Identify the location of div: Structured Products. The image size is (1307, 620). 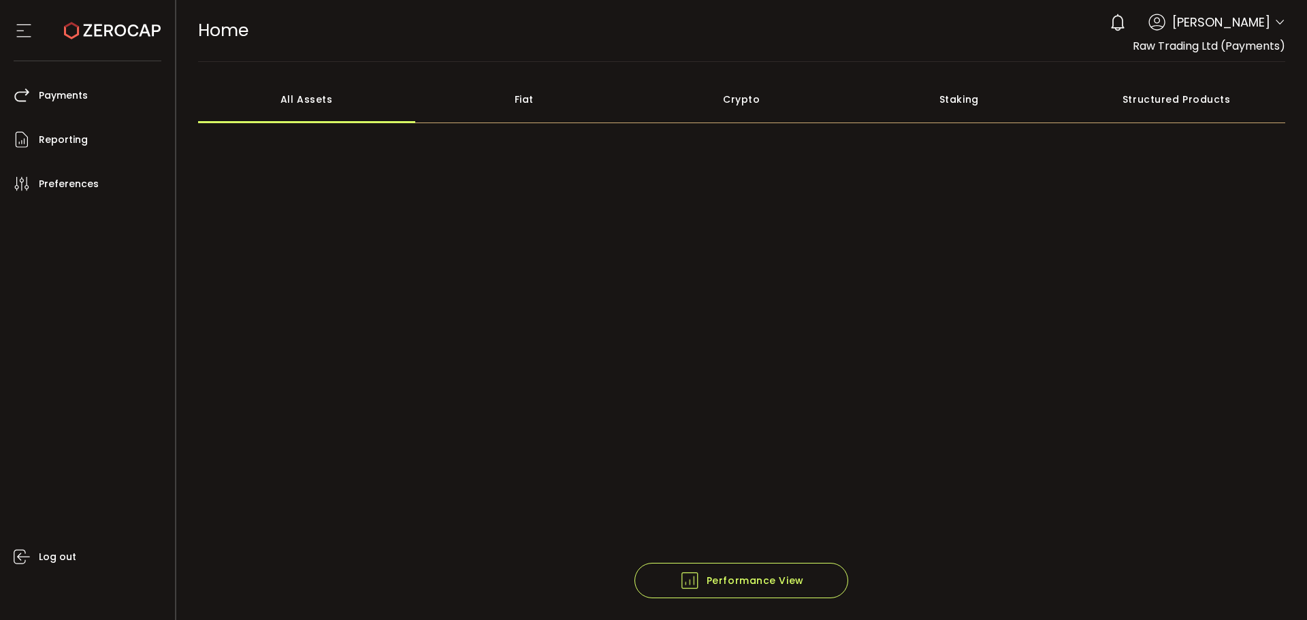
(1177, 99).